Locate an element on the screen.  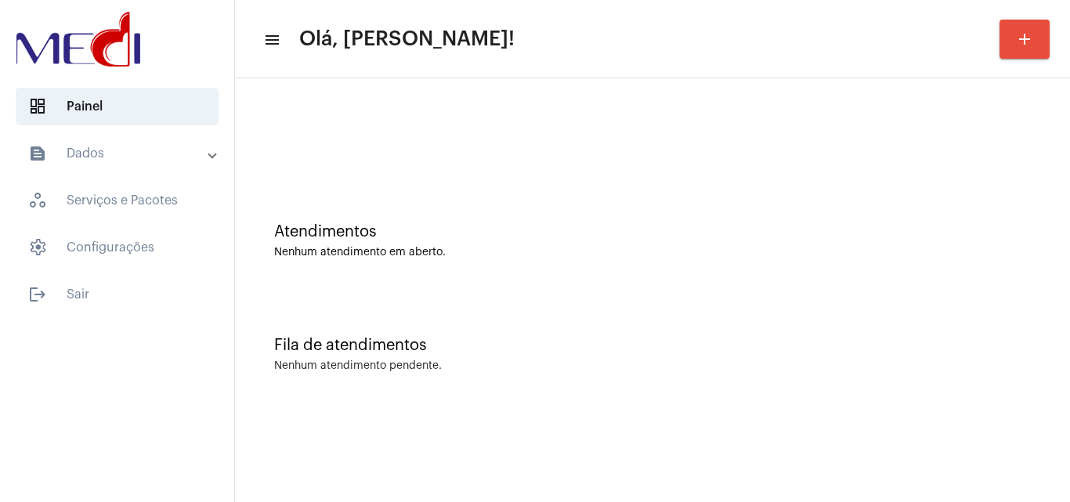
span: Configurações is located at coordinates (117, 248).